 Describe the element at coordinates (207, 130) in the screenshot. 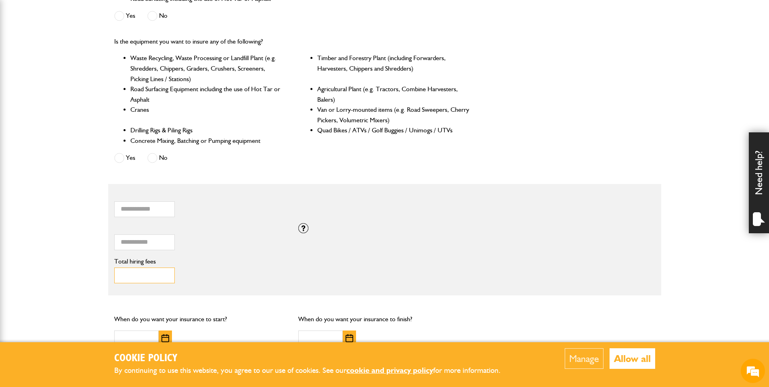

I see `li: Drilling Rigs & Piling Rigs` at that location.